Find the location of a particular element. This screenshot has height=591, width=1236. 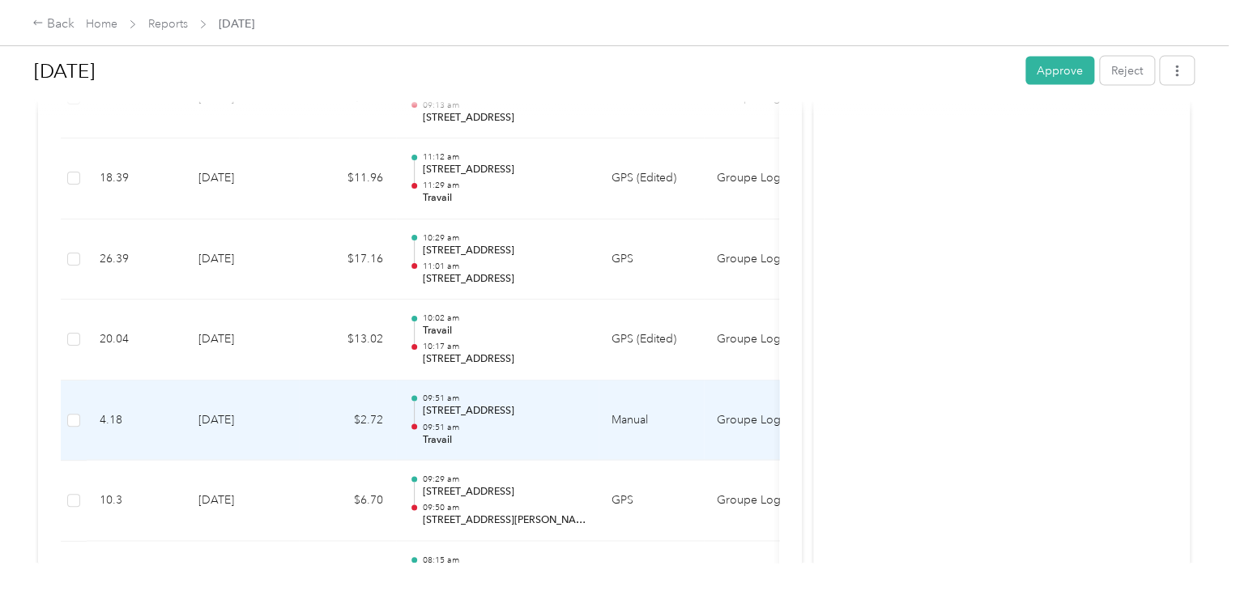

button: Approve is located at coordinates (1060, 70).